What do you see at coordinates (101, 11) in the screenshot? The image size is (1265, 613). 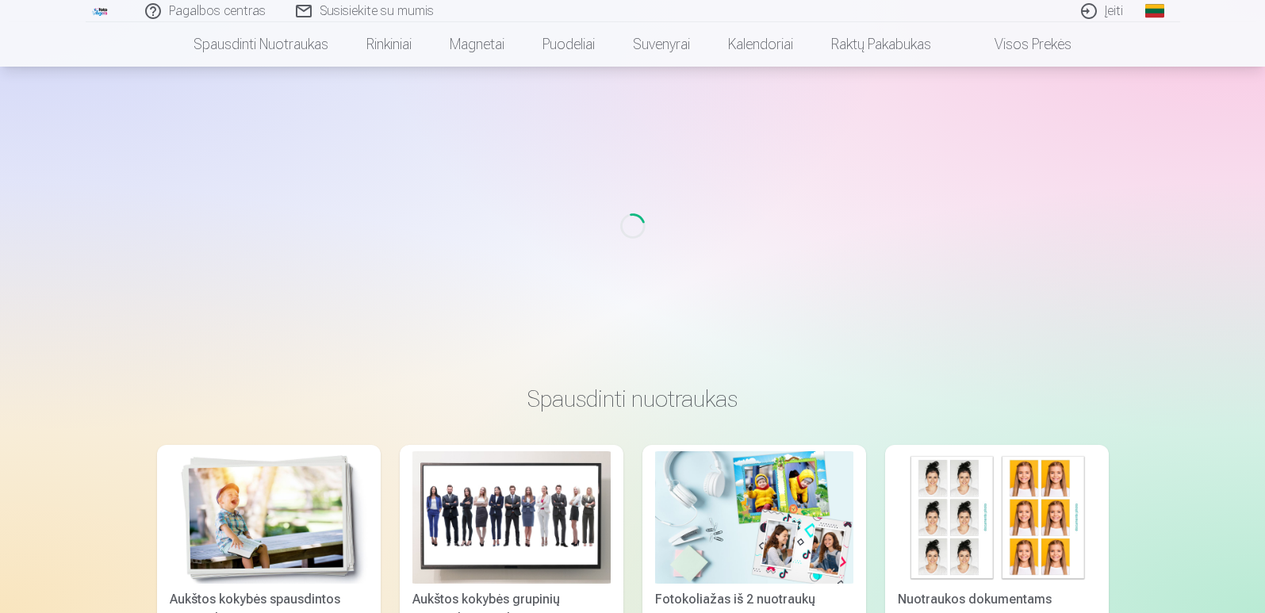 I see `img: /fa2` at bounding box center [101, 11].